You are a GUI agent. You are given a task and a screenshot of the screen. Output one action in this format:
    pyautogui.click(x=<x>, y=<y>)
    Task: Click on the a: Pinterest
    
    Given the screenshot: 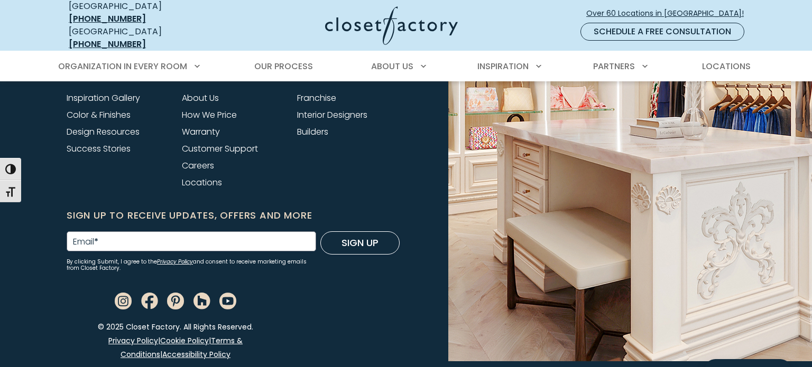 What is the action you would take?
    pyautogui.click(x=175, y=301)
    